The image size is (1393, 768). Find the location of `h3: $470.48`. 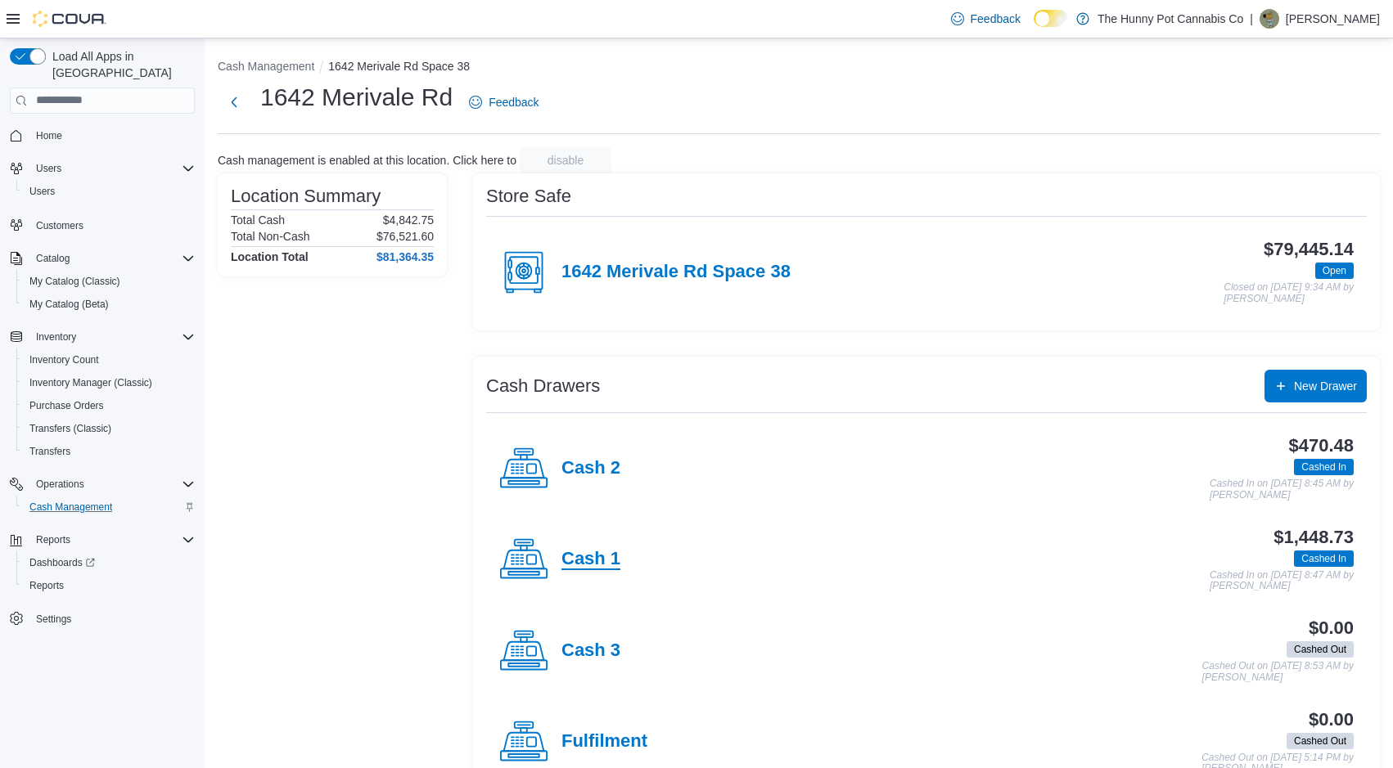

h3: $470.48 is located at coordinates (1321, 446).